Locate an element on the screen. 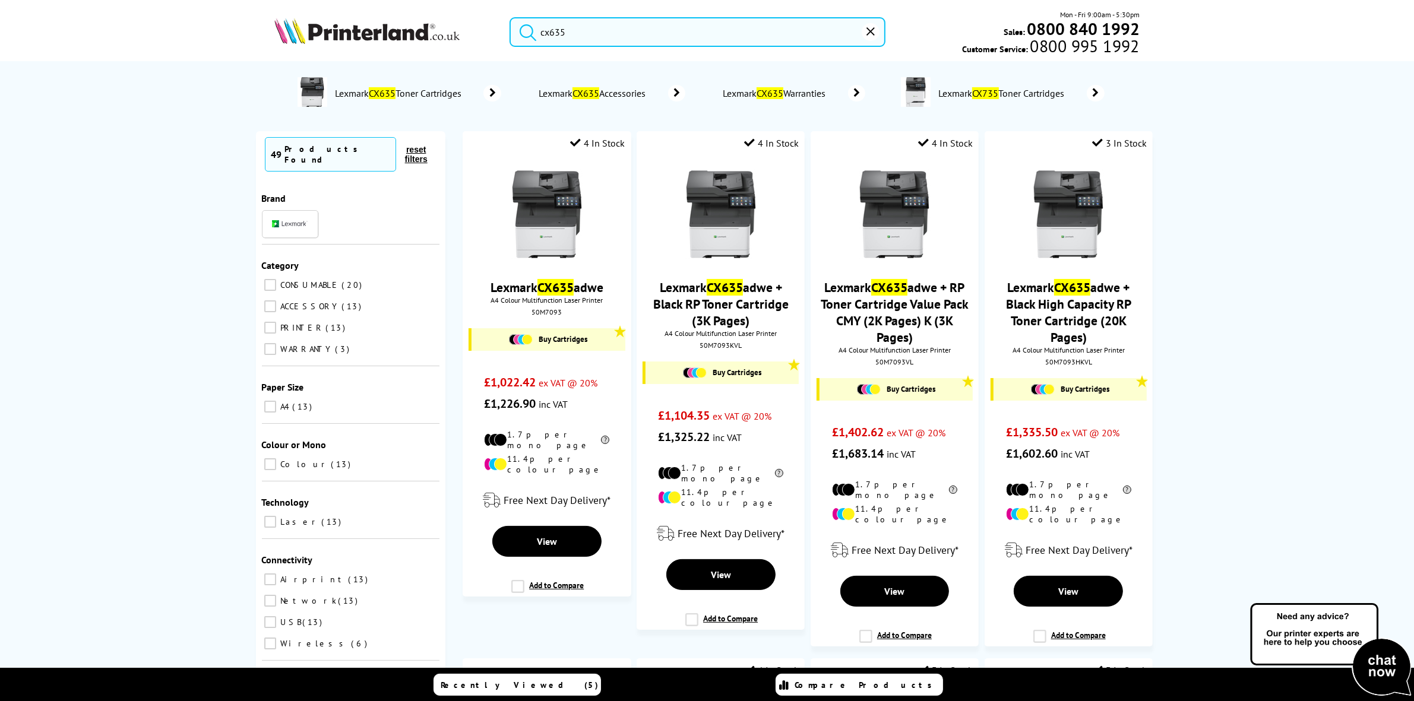 This screenshot has height=701, width=1414. a: LexmarkCX735Toner Cartridges is located at coordinates (1020, 93).